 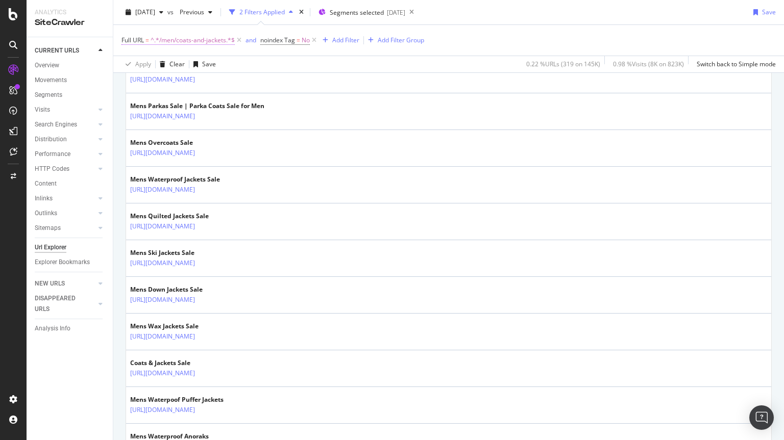 What do you see at coordinates (250, 40) in the screenshot?
I see `div: and` at bounding box center [250, 40].